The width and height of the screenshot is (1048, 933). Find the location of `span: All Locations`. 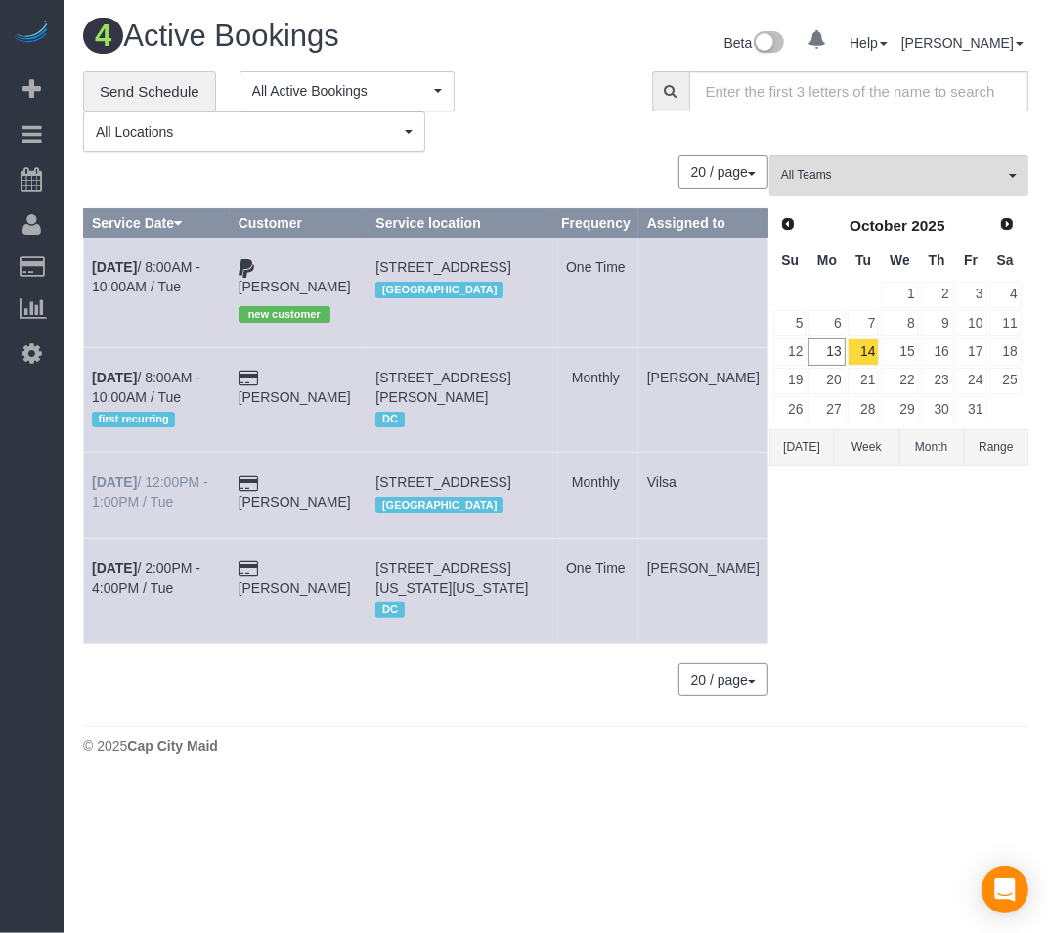

span: All Locations is located at coordinates (247, 132).